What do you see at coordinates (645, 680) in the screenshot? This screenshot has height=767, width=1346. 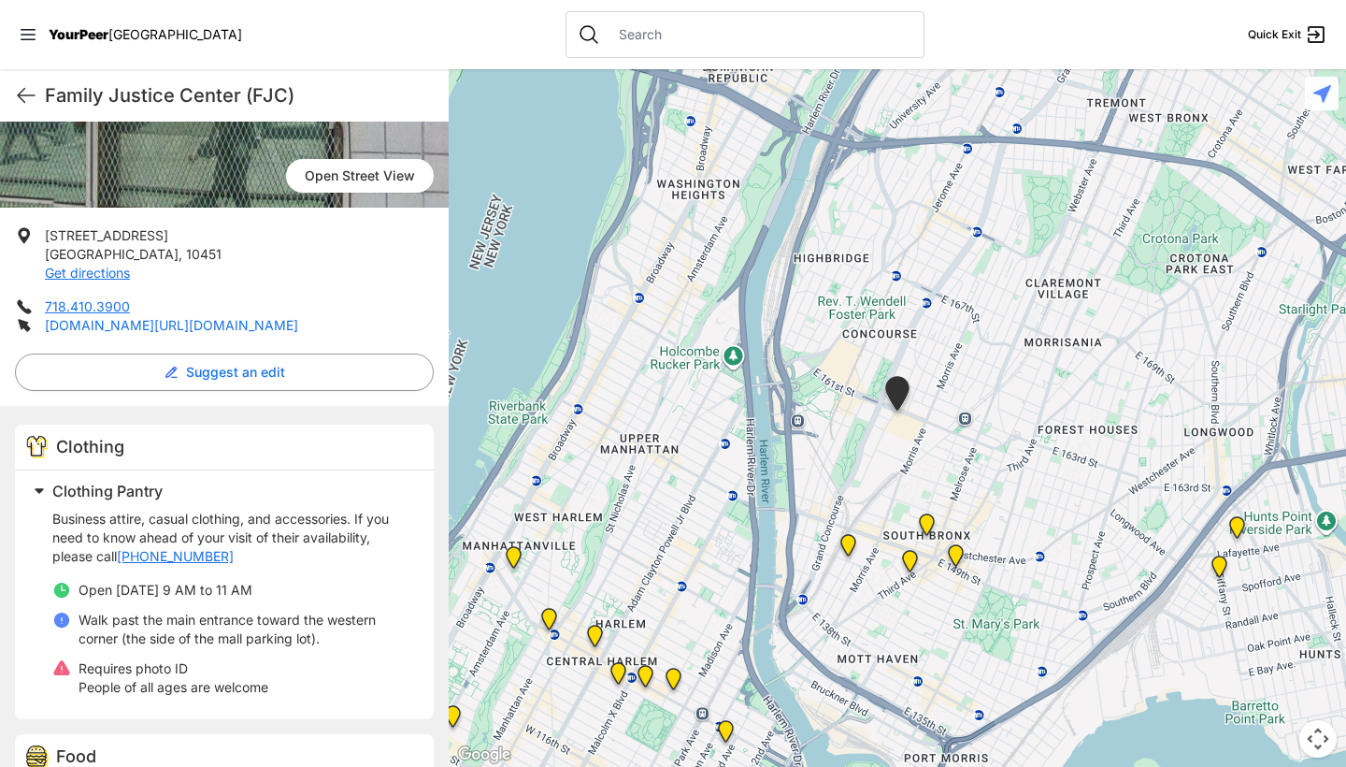 I see `div: Manhattan` at bounding box center [645, 680].